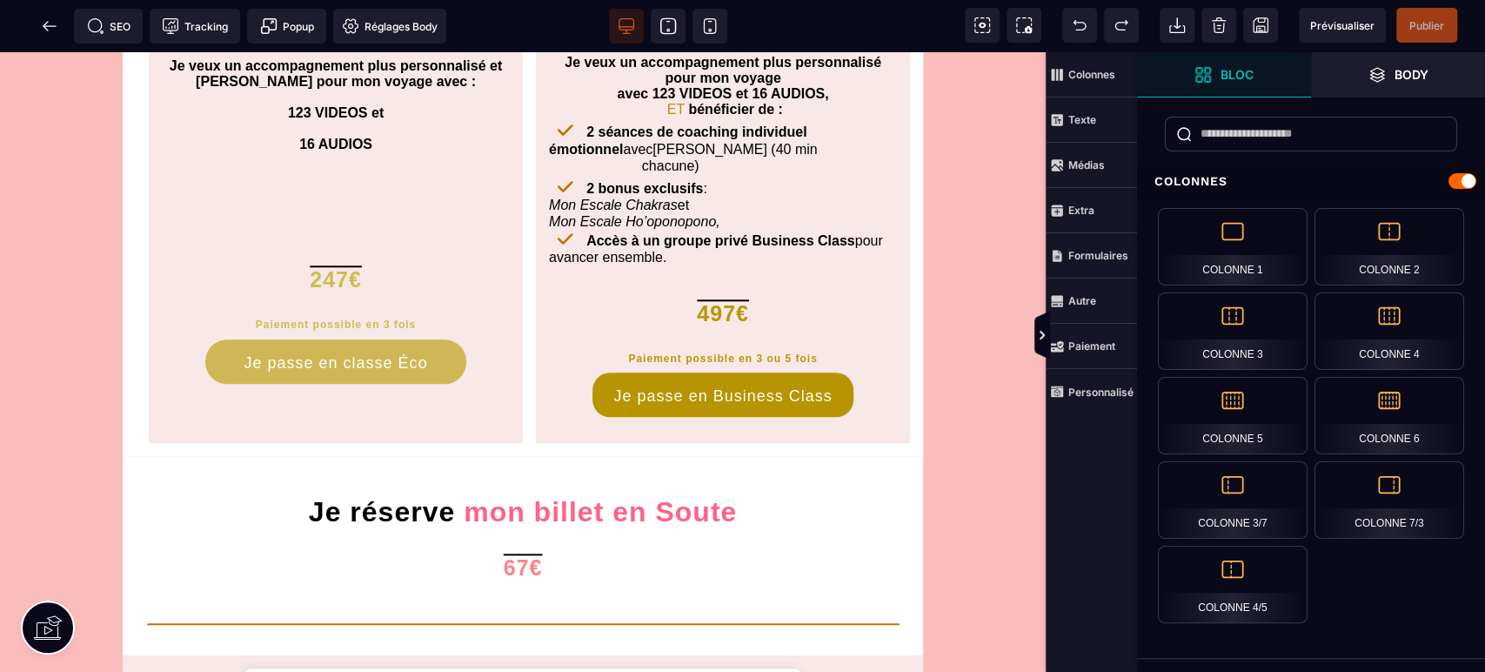  What do you see at coordinates (678, 88) in the screenshot?
I see `b: 2 séances de coaching individuel émotionnel` at bounding box center [678, 88].